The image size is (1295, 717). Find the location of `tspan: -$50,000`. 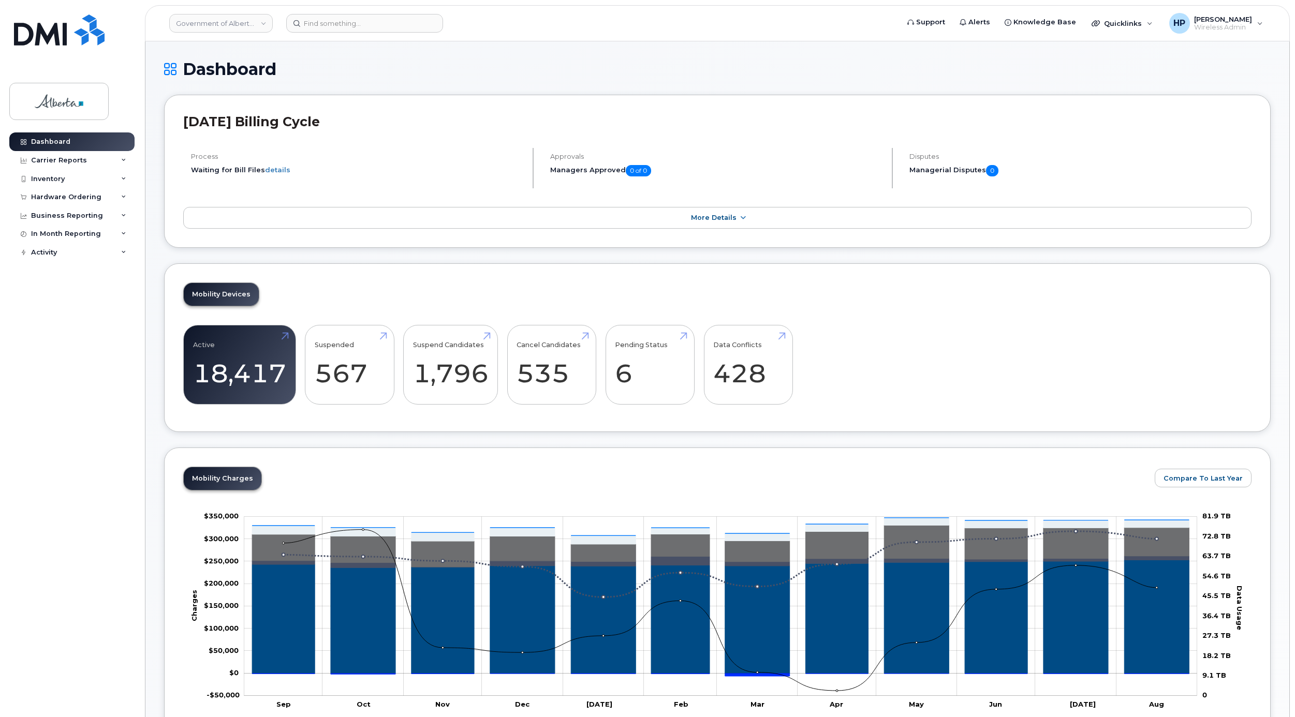

tspan: -$50,000 is located at coordinates (223, 696).